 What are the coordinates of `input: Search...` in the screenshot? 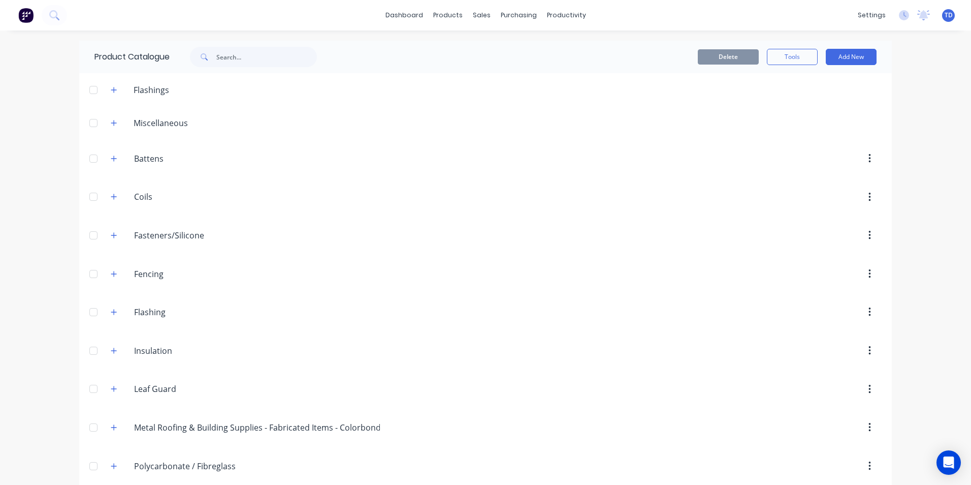 It's located at (267, 57).